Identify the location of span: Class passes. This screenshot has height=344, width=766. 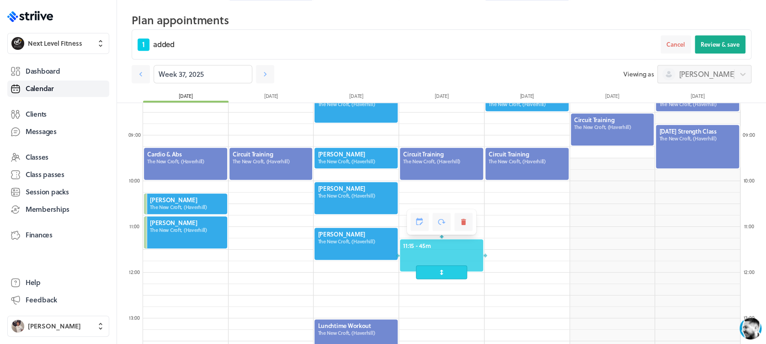
(45, 174).